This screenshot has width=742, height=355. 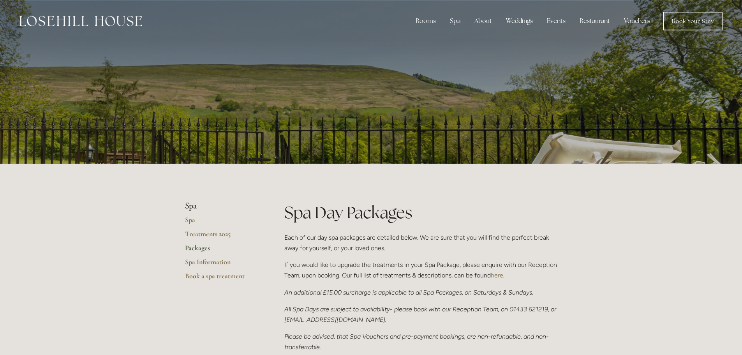 I want to click on div: Events, so click(x=556, y=21).